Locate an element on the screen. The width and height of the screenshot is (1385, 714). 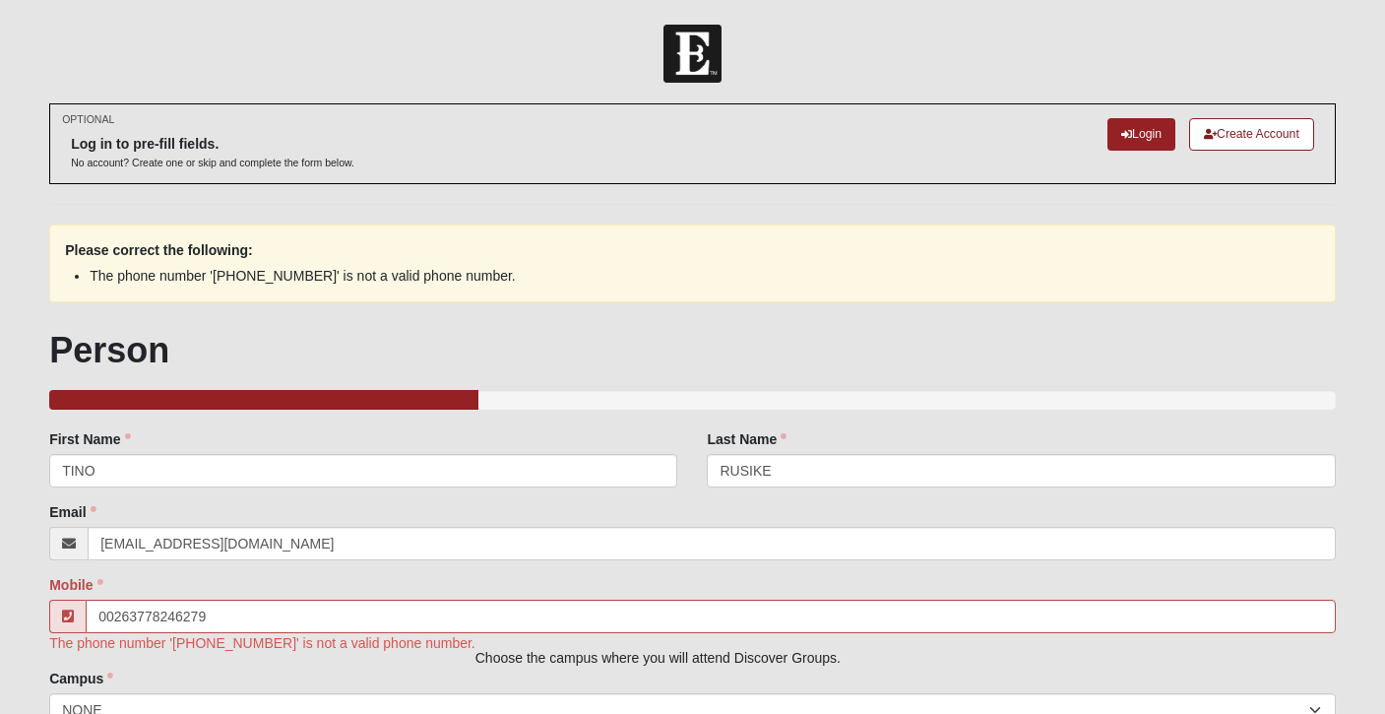
label: First Name is located at coordinates (90, 439).